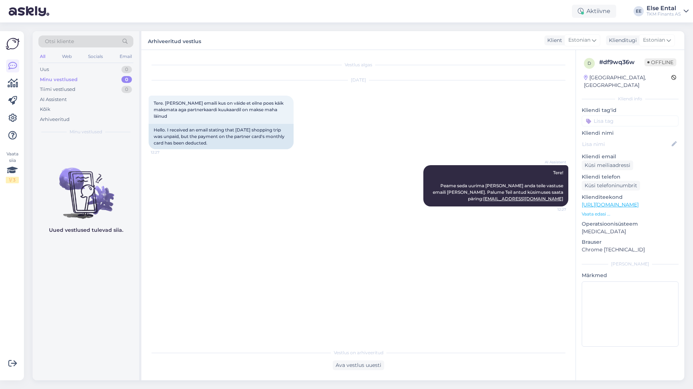  What do you see at coordinates (630, 224) in the screenshot?
I see `p: Operatsioonisüsteem` at bounding box center [630, 224].